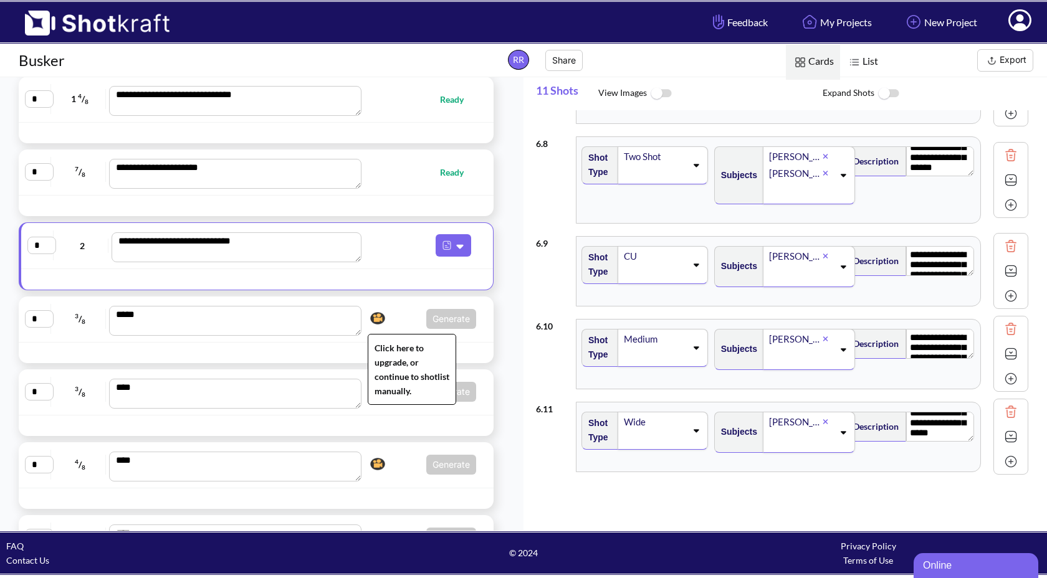 The image size is (1047, 578). I want to click on div: Online, so click(62, 15).